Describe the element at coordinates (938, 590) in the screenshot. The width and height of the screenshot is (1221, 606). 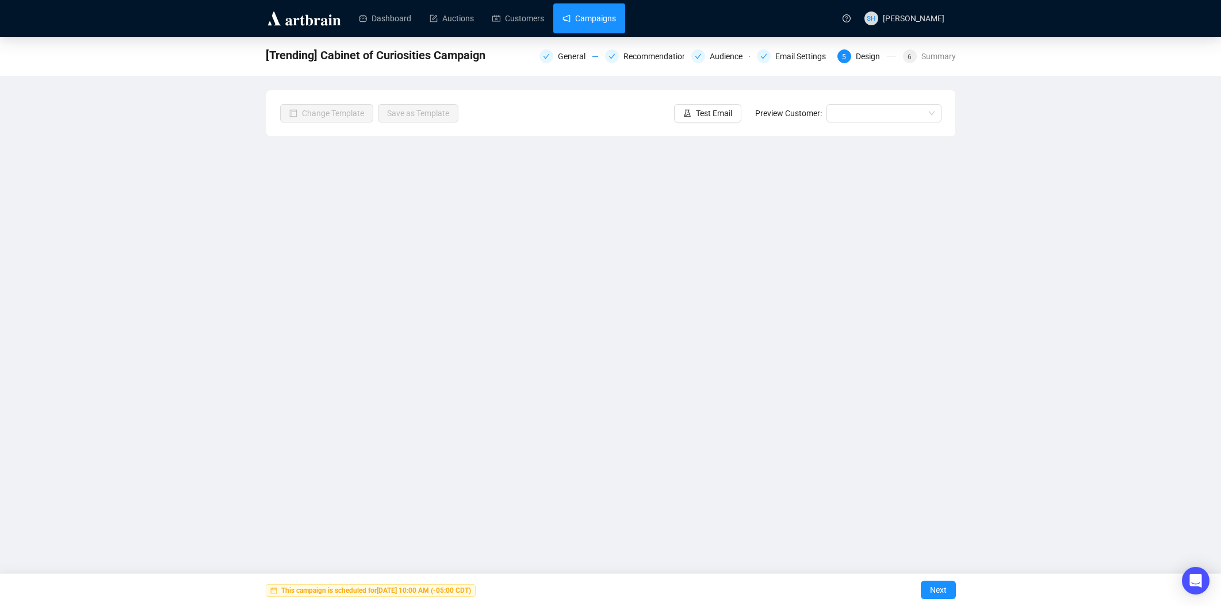
I see `button: Next` at that location.